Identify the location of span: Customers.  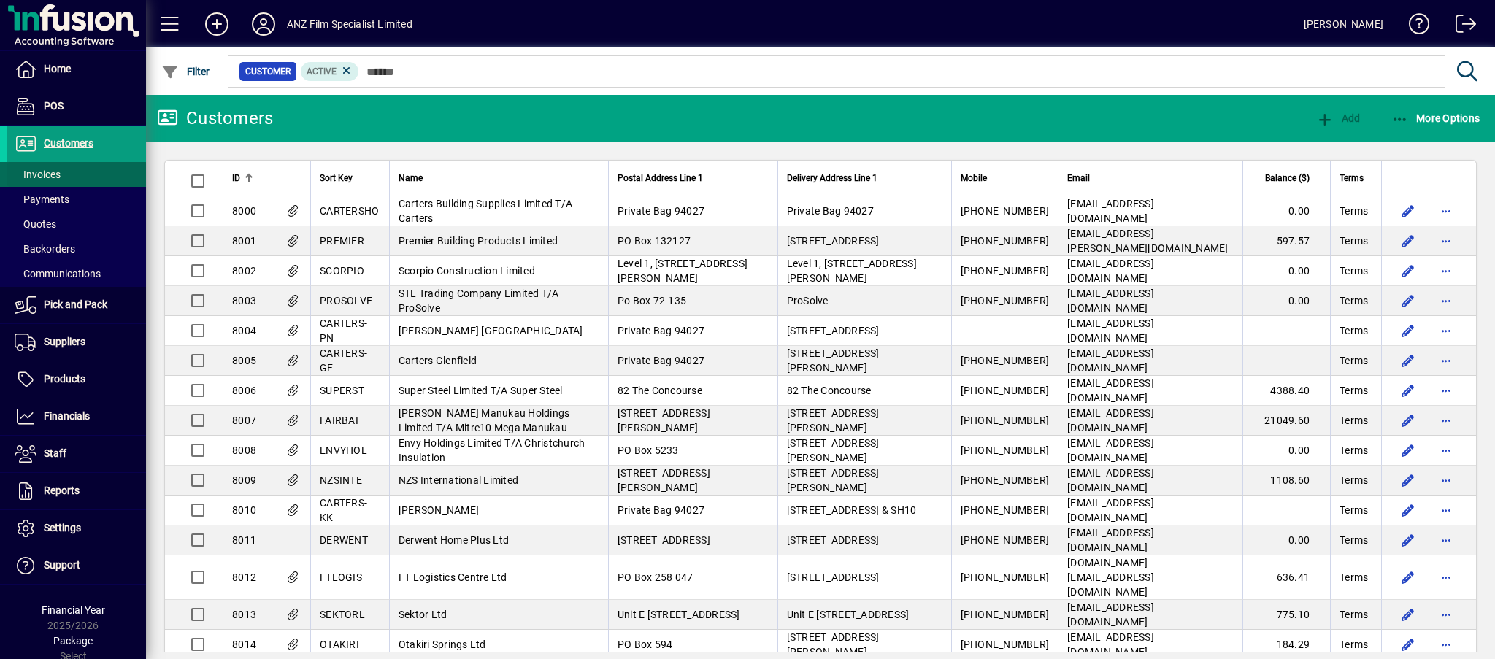
(69, 143).